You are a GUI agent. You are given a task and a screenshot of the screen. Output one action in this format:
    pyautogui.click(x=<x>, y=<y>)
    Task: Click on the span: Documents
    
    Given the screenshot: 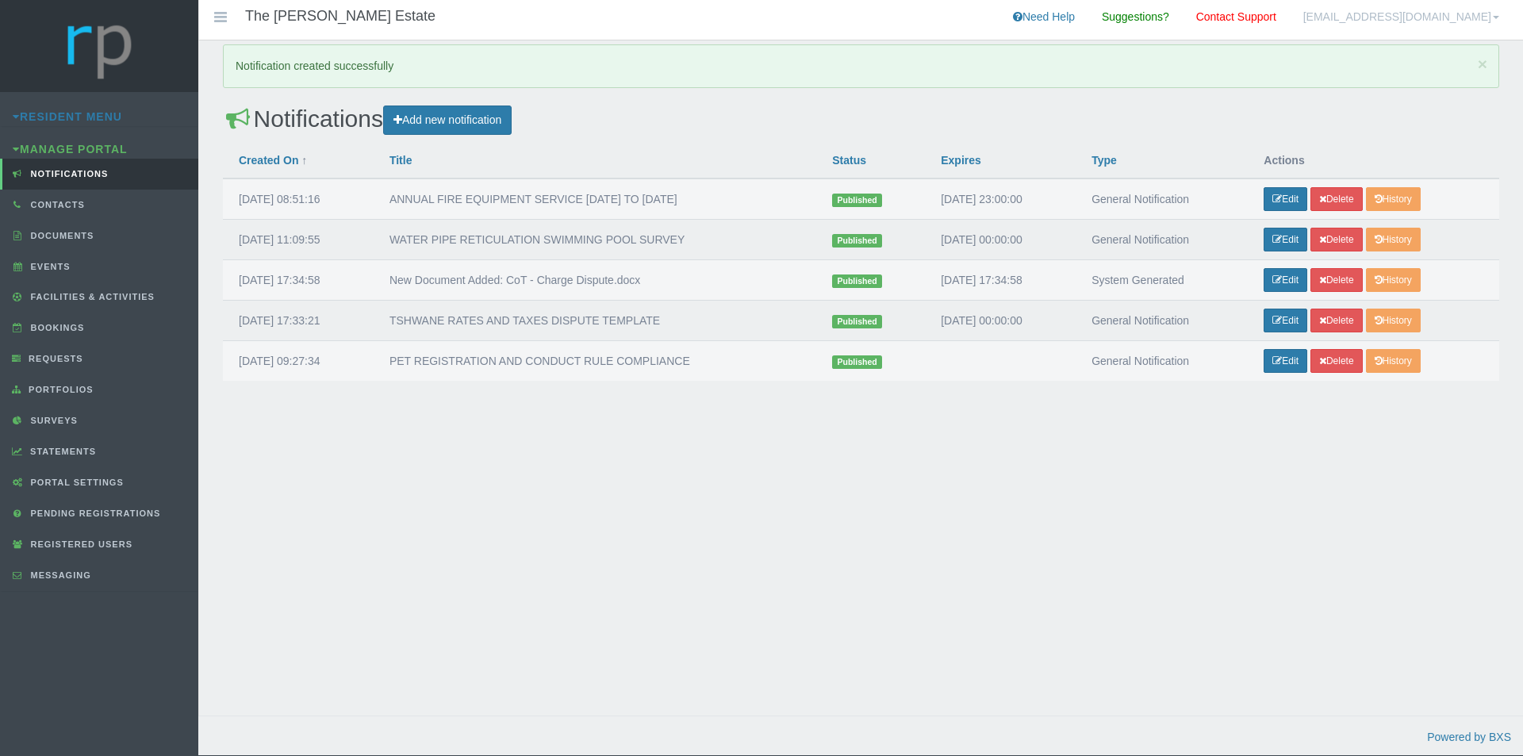 What is the action you would take?
    pyautogui.click(x=60, y=236)
    